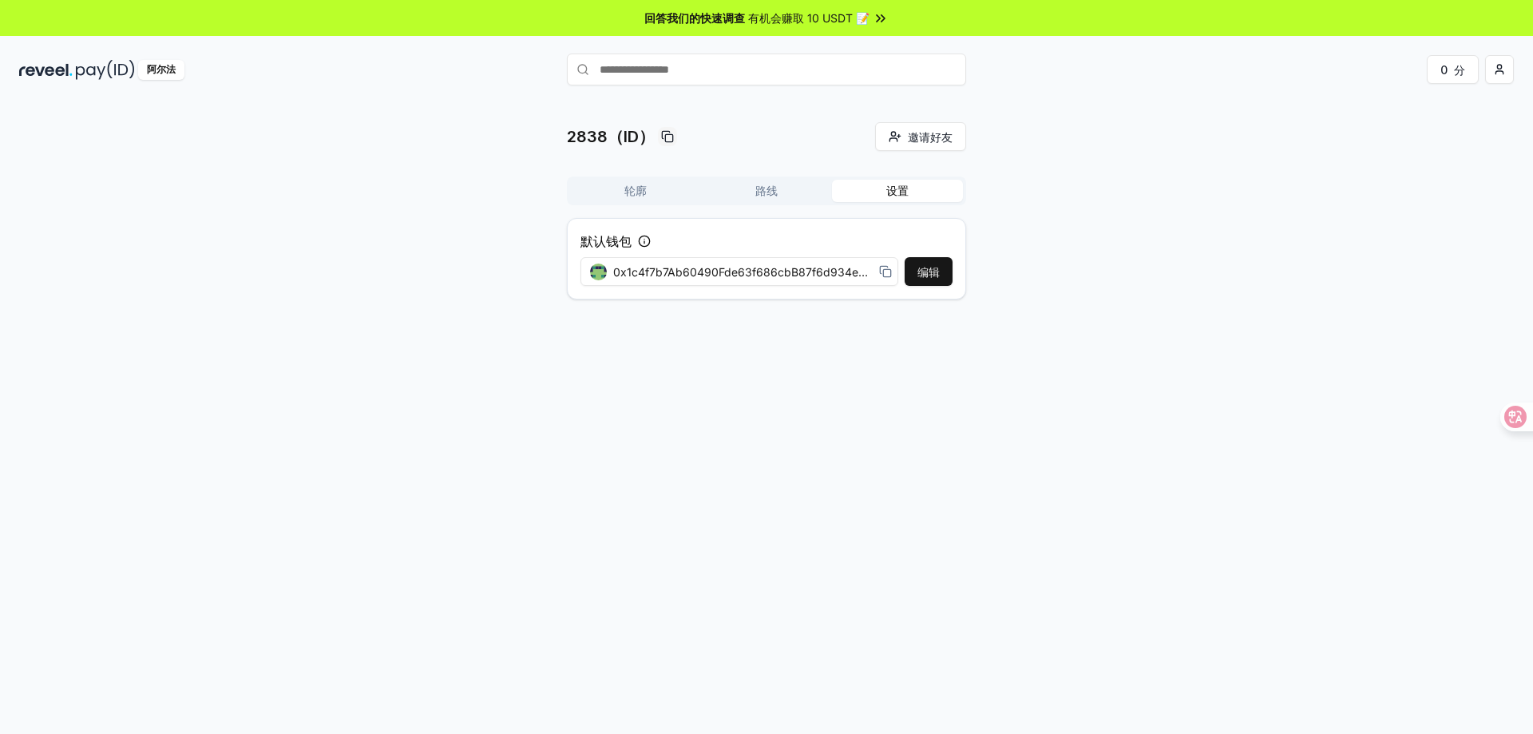 The height and width of the screenshot is (734, 1533). I want to click on font: 2838（ID）, so click(611, 137).